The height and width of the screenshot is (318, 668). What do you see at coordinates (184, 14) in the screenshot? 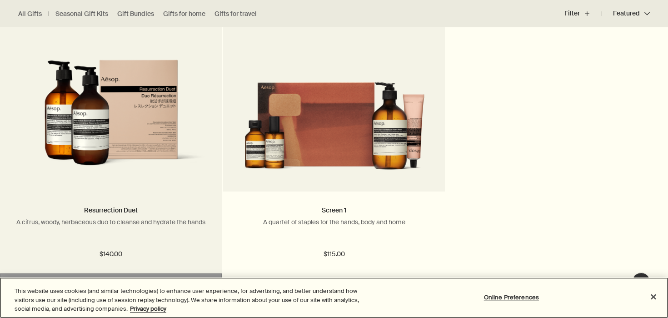
I see `a: Gifts for home` at bounding box center [184, 14].